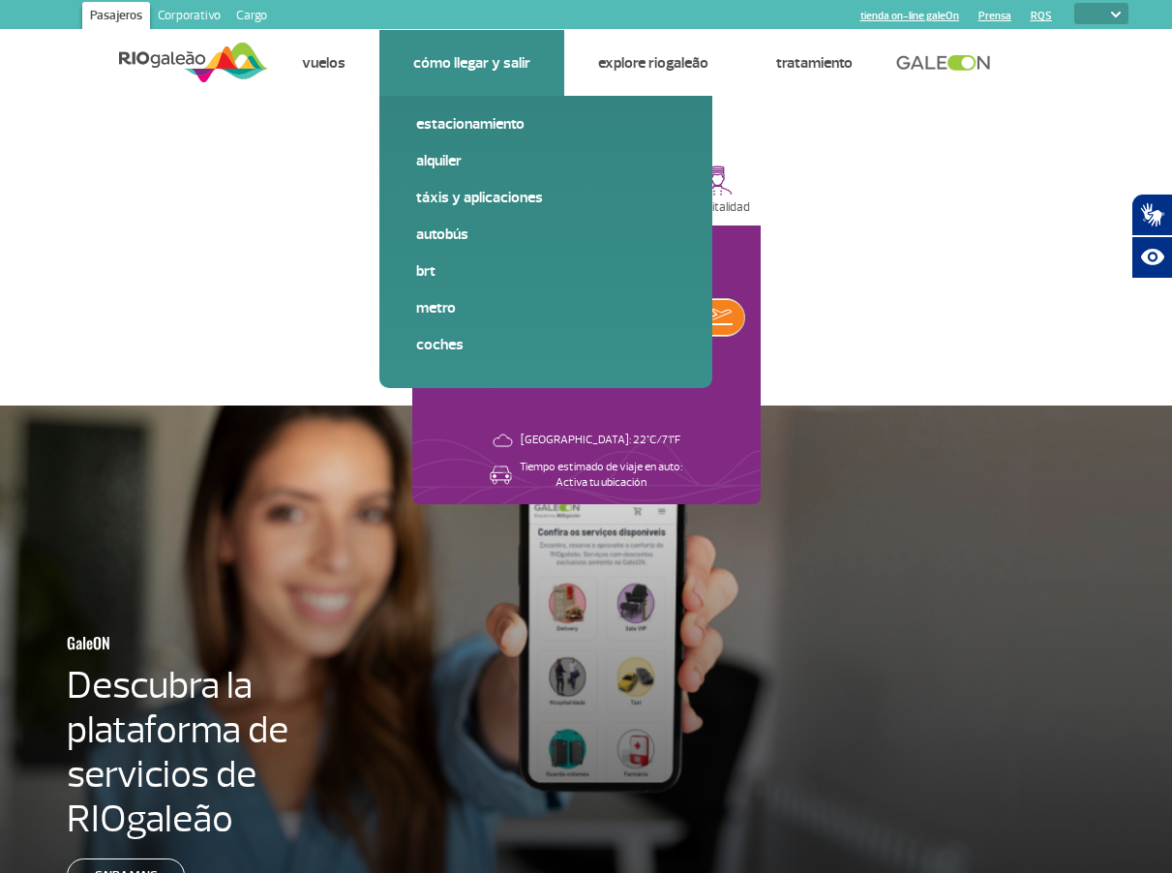  Describe the element at coordinates (546, 197) in the screenshot. I see `a: Táxis y aplicaciones` at that location.